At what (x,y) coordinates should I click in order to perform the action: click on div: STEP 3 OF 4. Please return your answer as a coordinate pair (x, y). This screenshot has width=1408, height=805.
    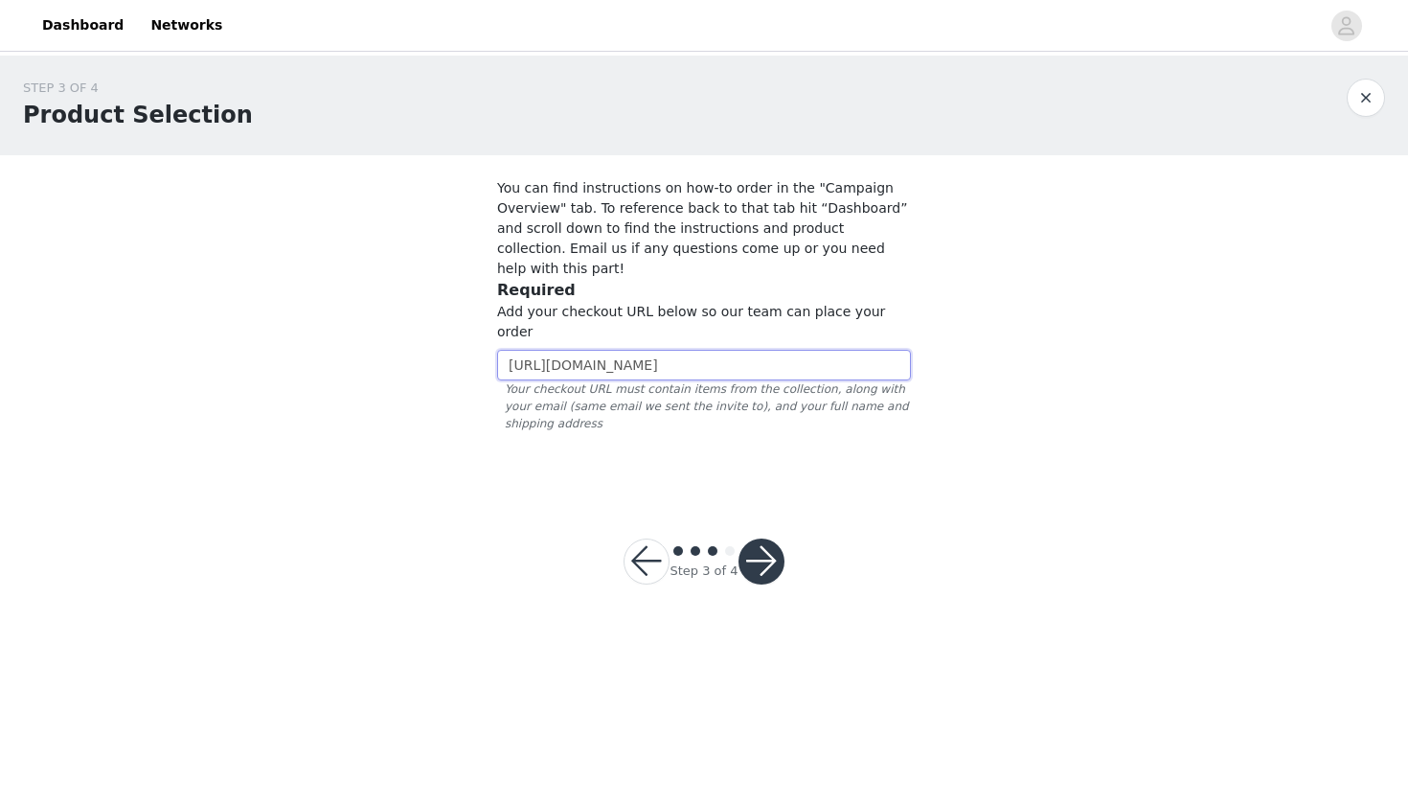
    Looking at the image, I should click on (138, 88).